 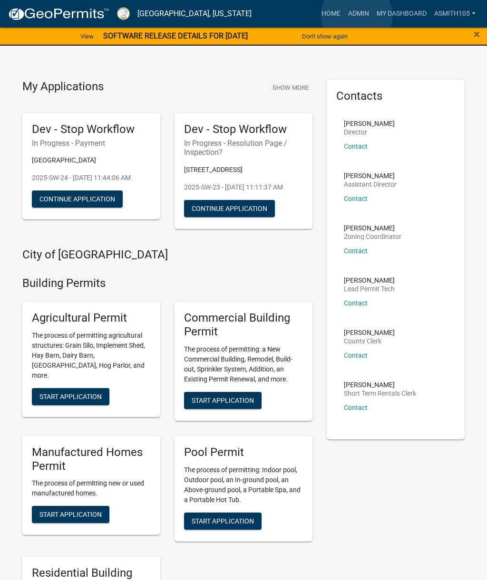 I want to click on p: Assistant Director, so click(x=370, y=184).